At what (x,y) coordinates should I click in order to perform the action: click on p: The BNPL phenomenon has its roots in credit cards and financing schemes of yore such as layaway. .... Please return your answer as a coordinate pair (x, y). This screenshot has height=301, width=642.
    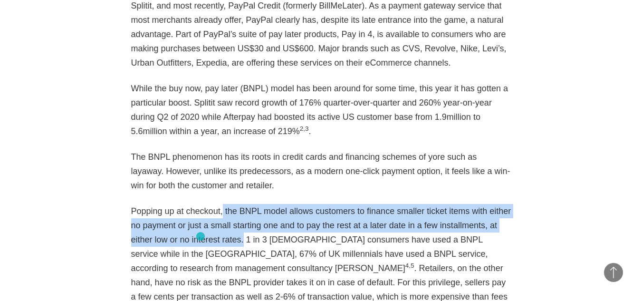
    Looking at the image, I should click on (321, 171).